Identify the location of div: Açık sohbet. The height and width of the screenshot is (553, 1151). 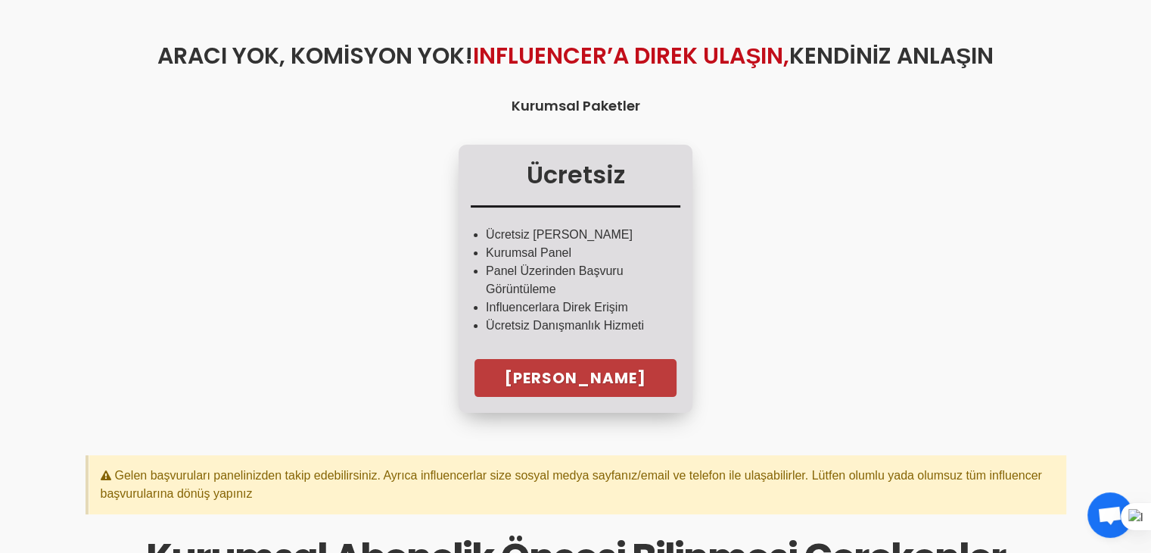
(1110, 515).